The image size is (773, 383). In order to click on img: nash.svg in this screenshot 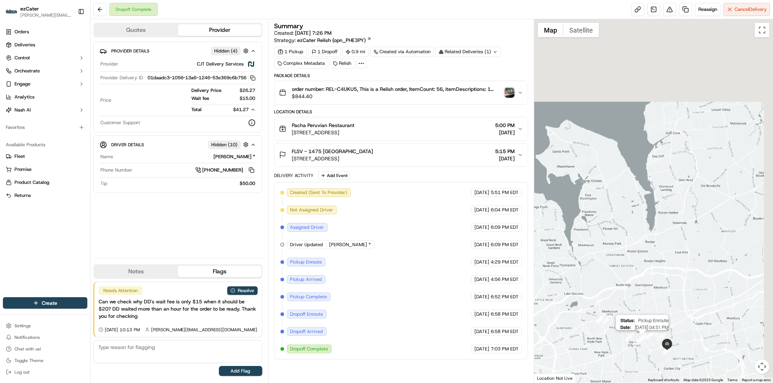, I will do `click(251, 64)`.